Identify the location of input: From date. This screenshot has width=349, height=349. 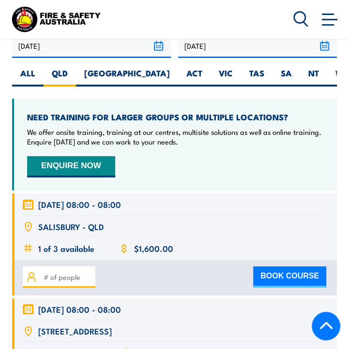
(91, 45).